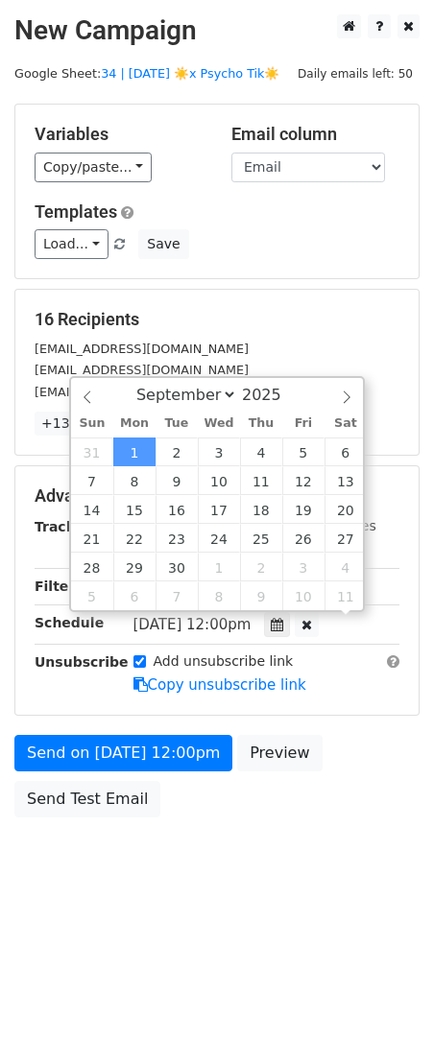  Describe the element at coordinates (303, 510) in the screenshot. I see `span: September 19, 2025` at that location.